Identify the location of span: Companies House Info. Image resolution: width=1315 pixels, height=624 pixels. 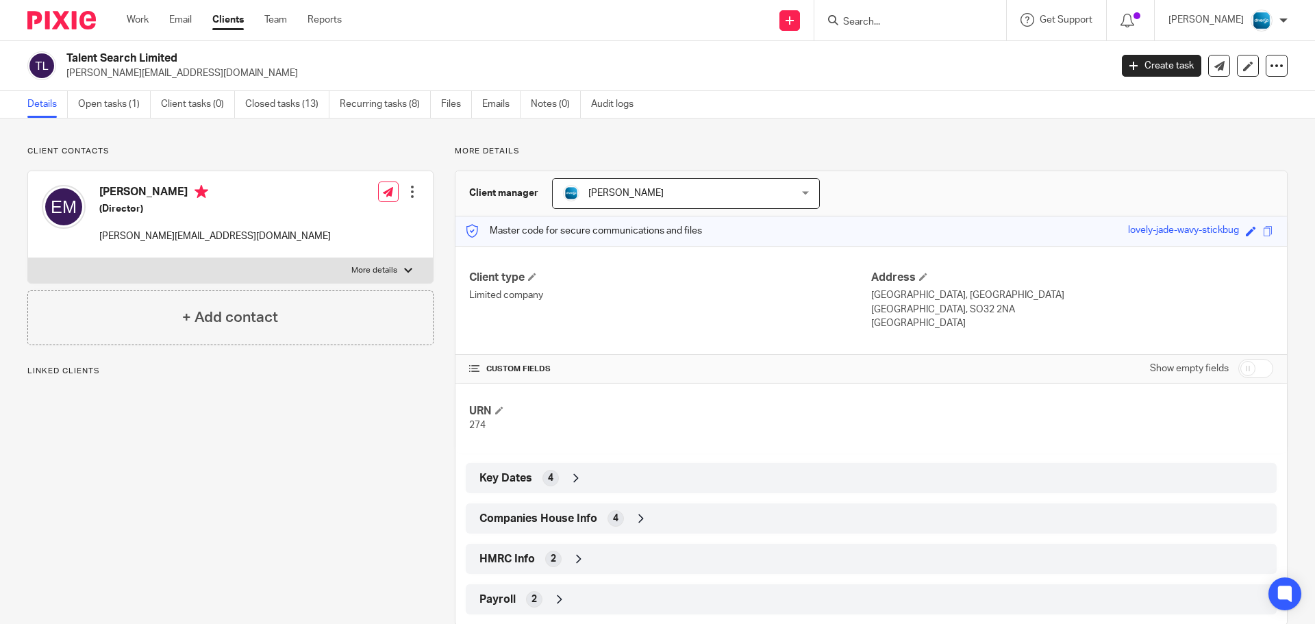
(538, 518).